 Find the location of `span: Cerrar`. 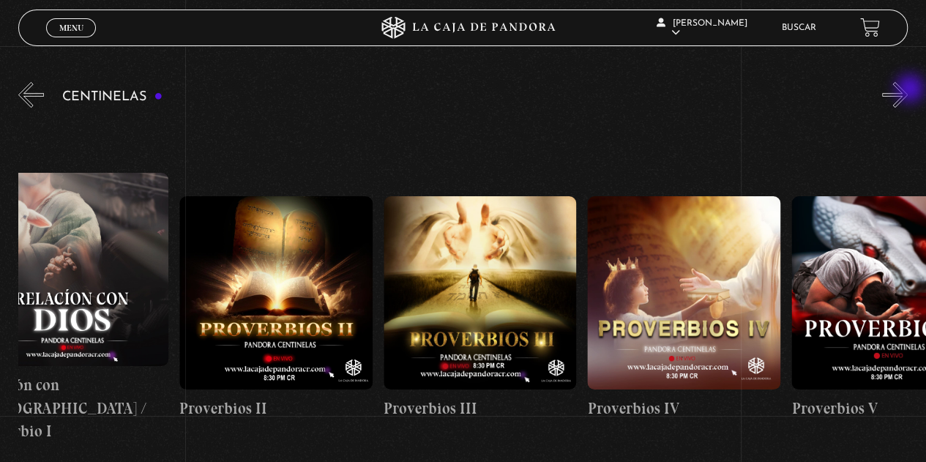

span: Cerrar is located at coordinates (71, 40).